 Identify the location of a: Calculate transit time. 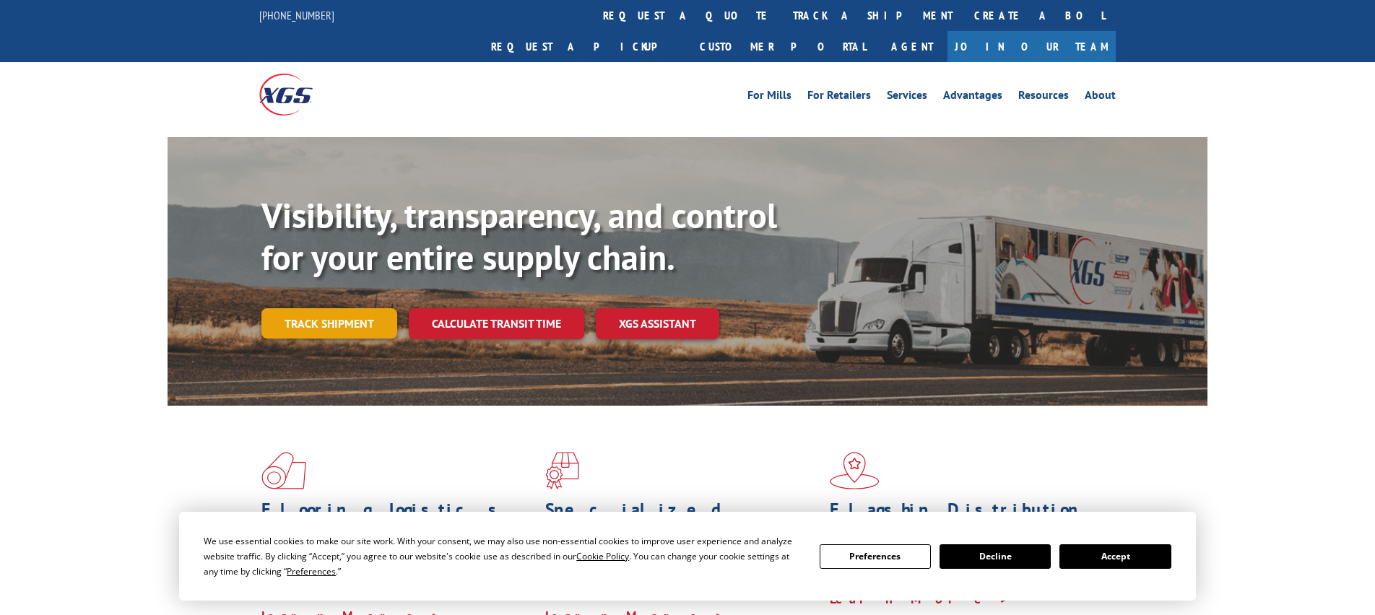
(496, 324).